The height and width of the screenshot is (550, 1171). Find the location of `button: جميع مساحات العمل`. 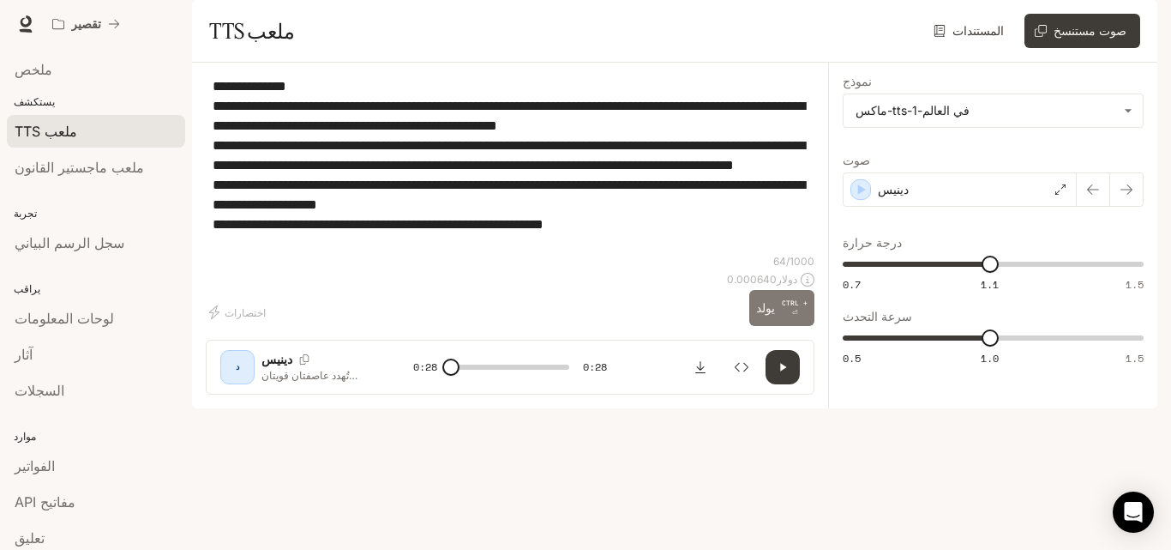

button: جميع مساحات العمل is located at coordinates (86, 24).